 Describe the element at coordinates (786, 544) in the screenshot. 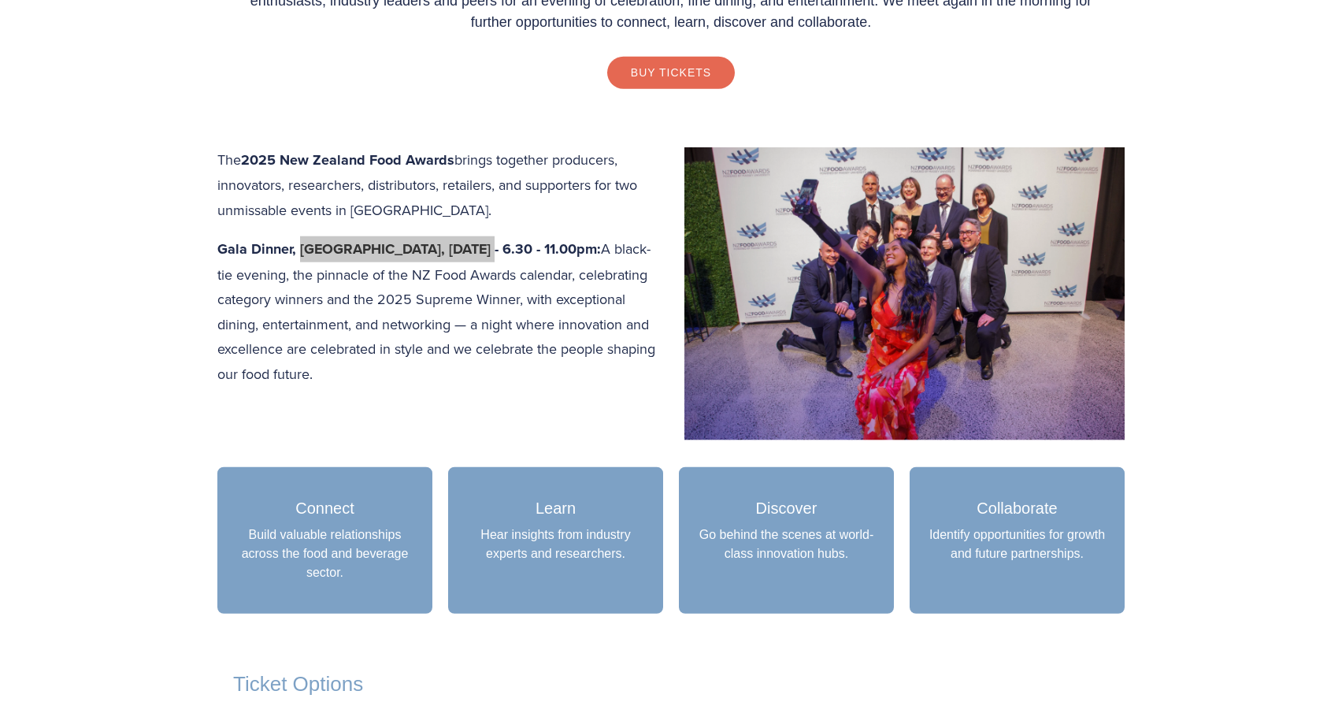

I see `p: Go behind the scenes at world-class innovation hubs.` at that location.